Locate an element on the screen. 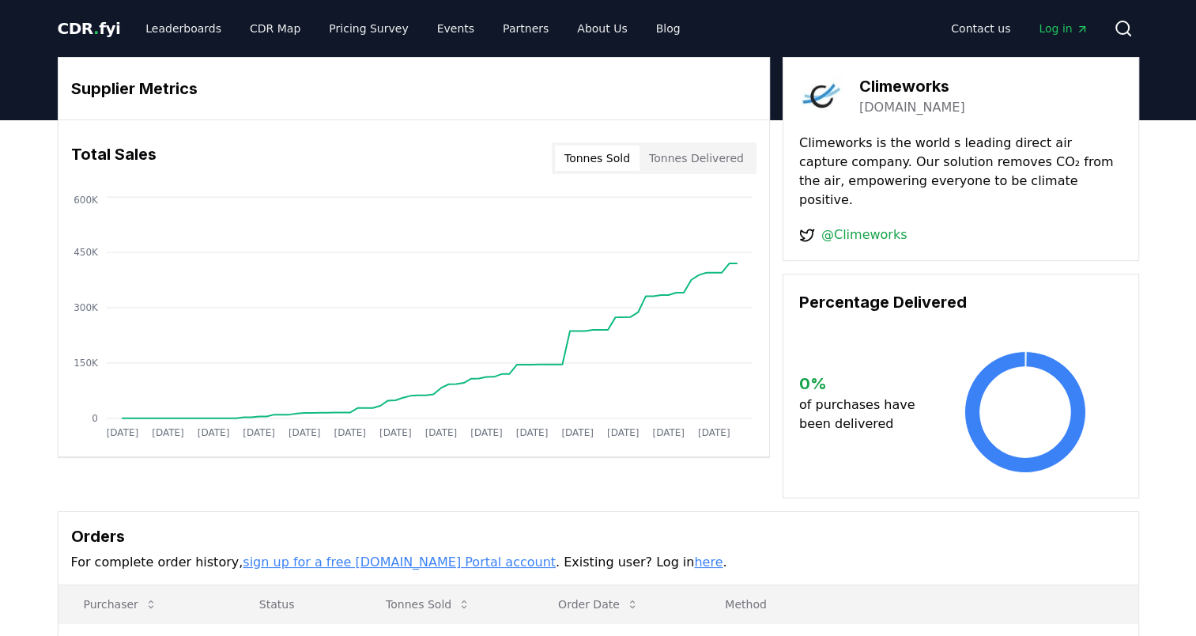 The width and height of the screenshot is (1196, 636). a: @Climeworks is located at coordinates (864, 235).